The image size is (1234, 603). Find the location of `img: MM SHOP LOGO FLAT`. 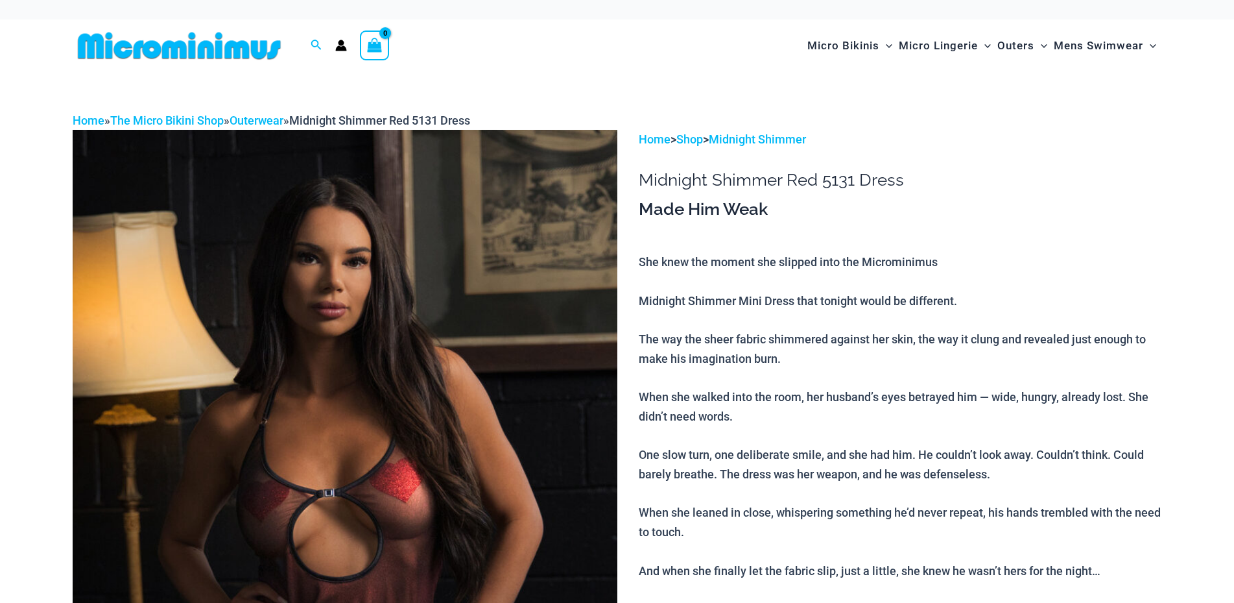

img: MM SHOP LOGO FLAT is located at coordinates (179, 45).